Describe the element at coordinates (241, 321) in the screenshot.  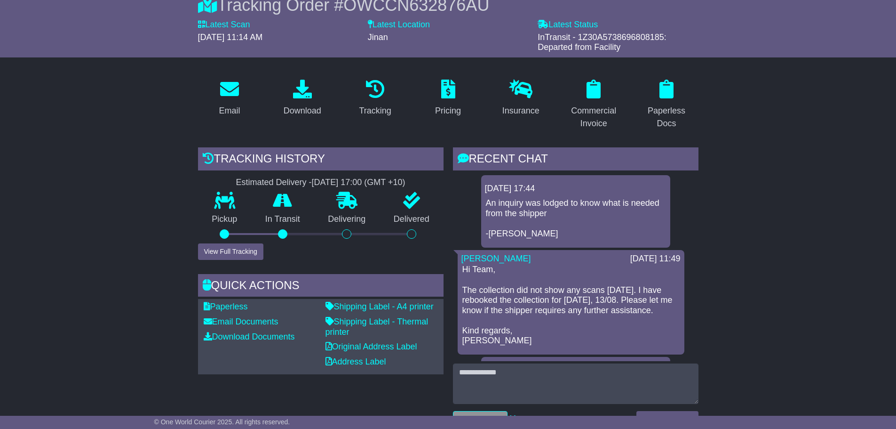
I see `a: Email Documents` at that location.